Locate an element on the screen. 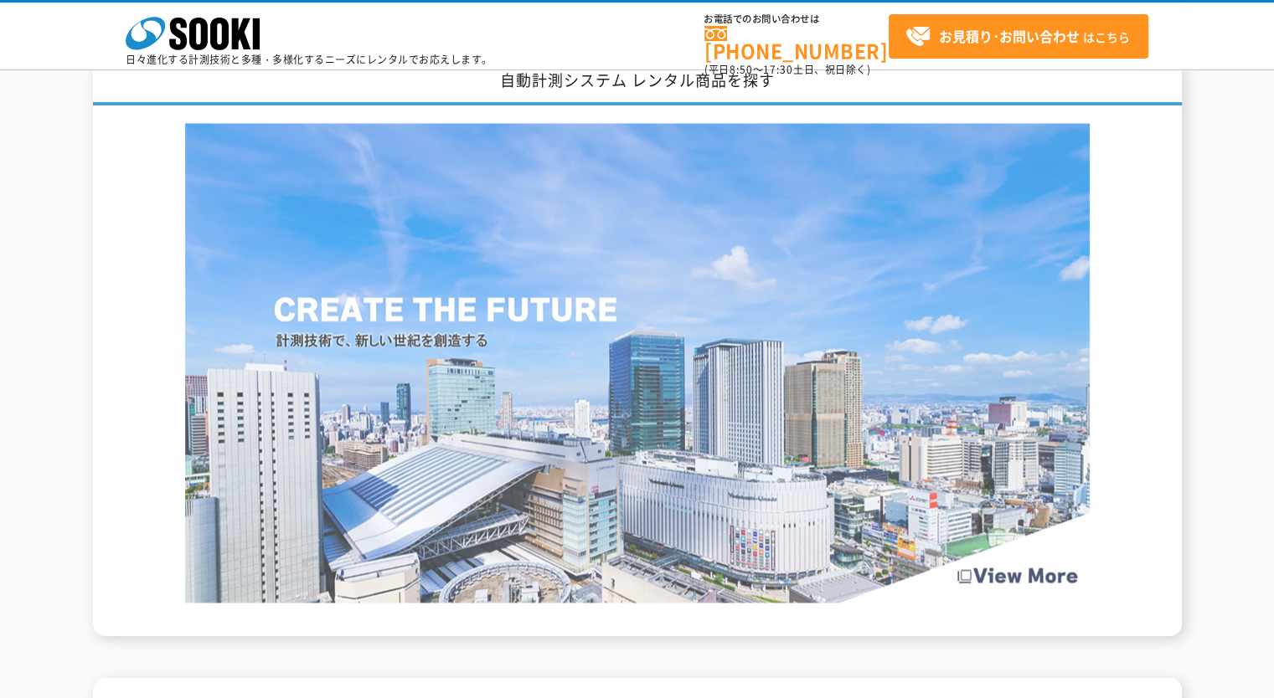 The width and height of the screenshot is (1274, 698). span: お電話でのお問い合わせは is located at coordinates (796, 19).